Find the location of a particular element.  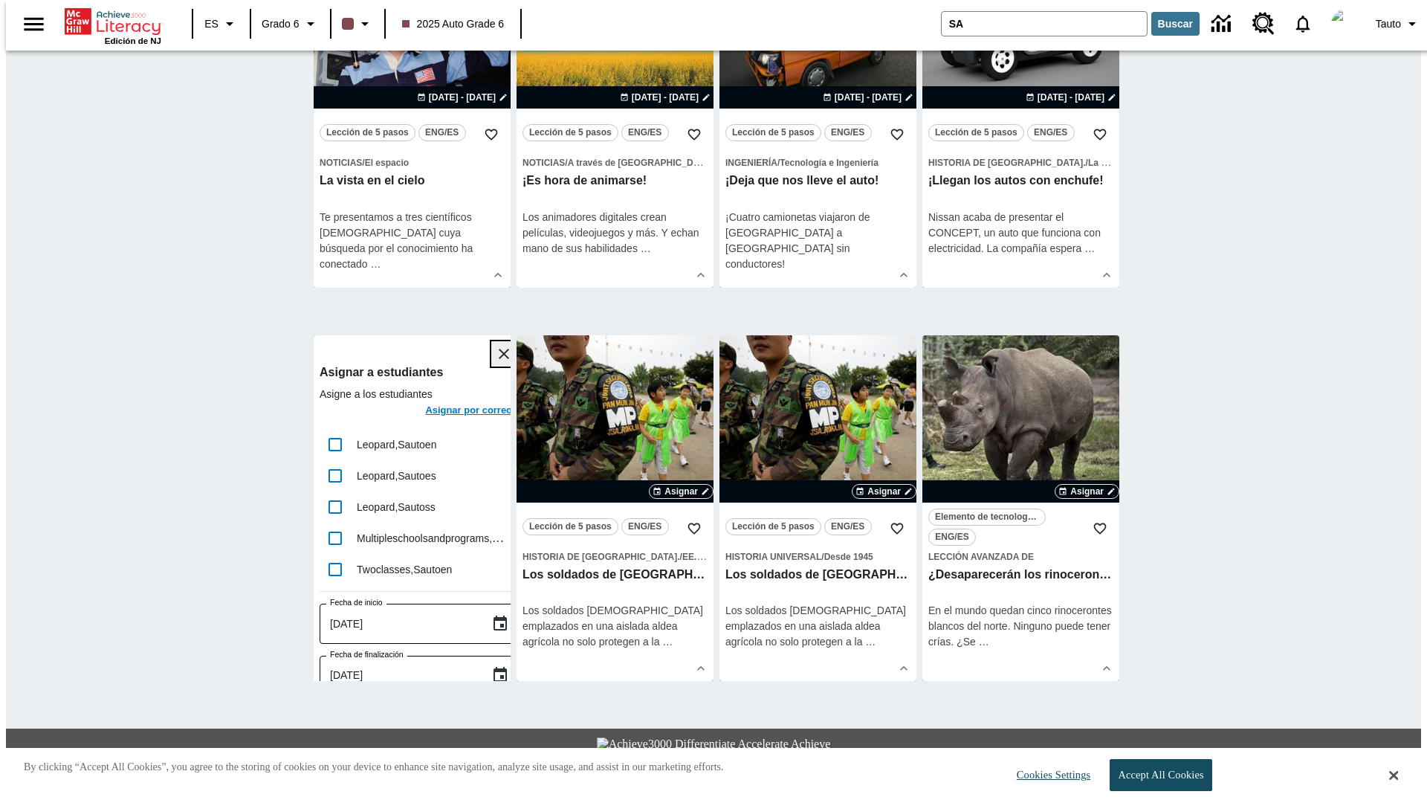

p: By clicking “Accept All Cookies”, you agree to the storing of cookies on your device to enhance s... is located at coordinates (374, 767).